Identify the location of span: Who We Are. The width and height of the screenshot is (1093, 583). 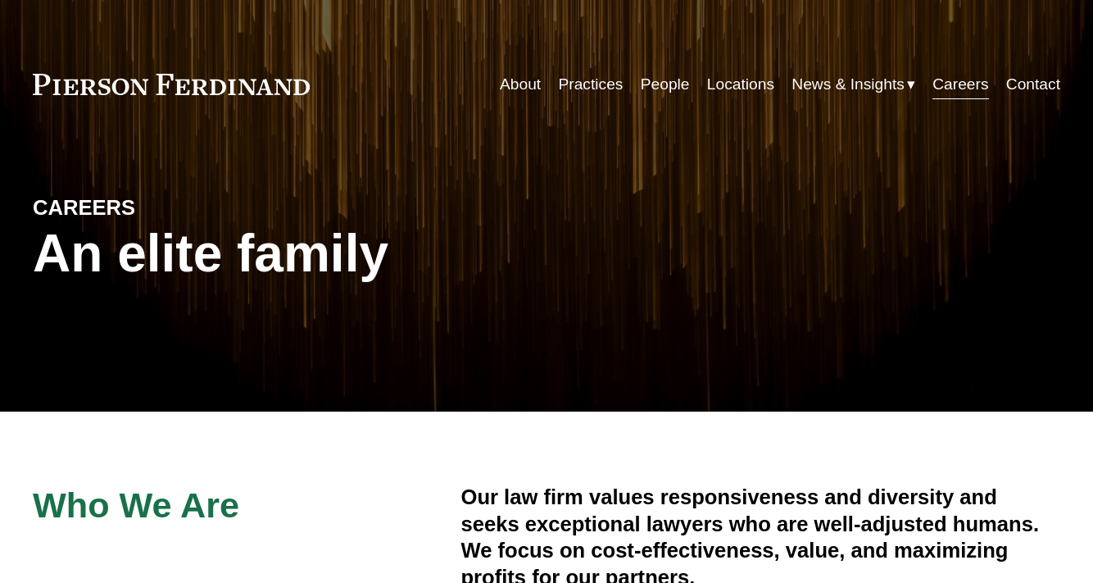
(136, 505).